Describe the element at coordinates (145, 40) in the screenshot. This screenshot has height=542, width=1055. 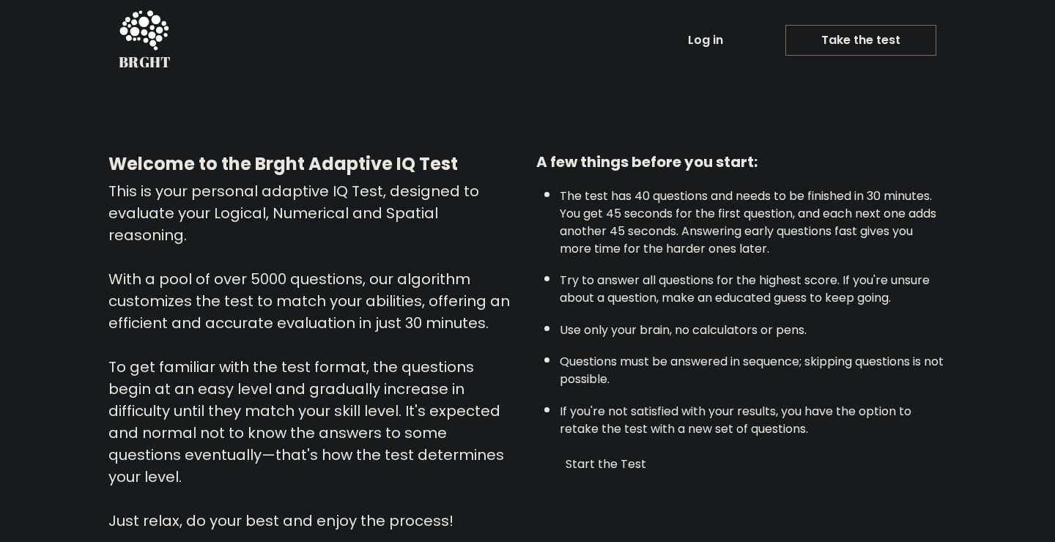
I see `a: BRGHT` at that location.